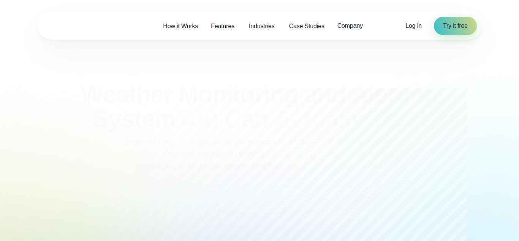 The image size is (519, 241). Describe the element at coordinates (307, 26) in the screenshot. I see `a: Case Studies` at that location.